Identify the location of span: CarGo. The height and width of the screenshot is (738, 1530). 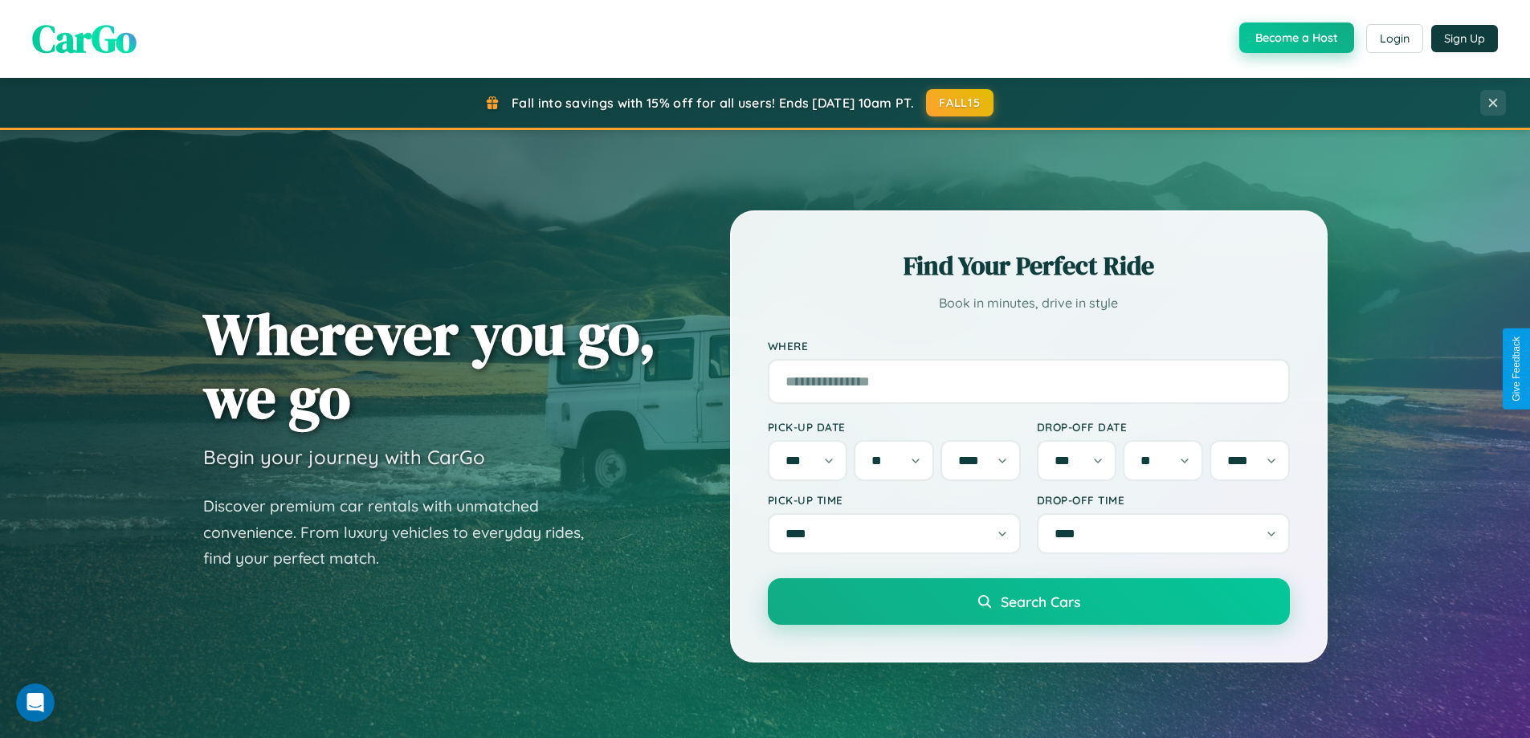
(84, 39).